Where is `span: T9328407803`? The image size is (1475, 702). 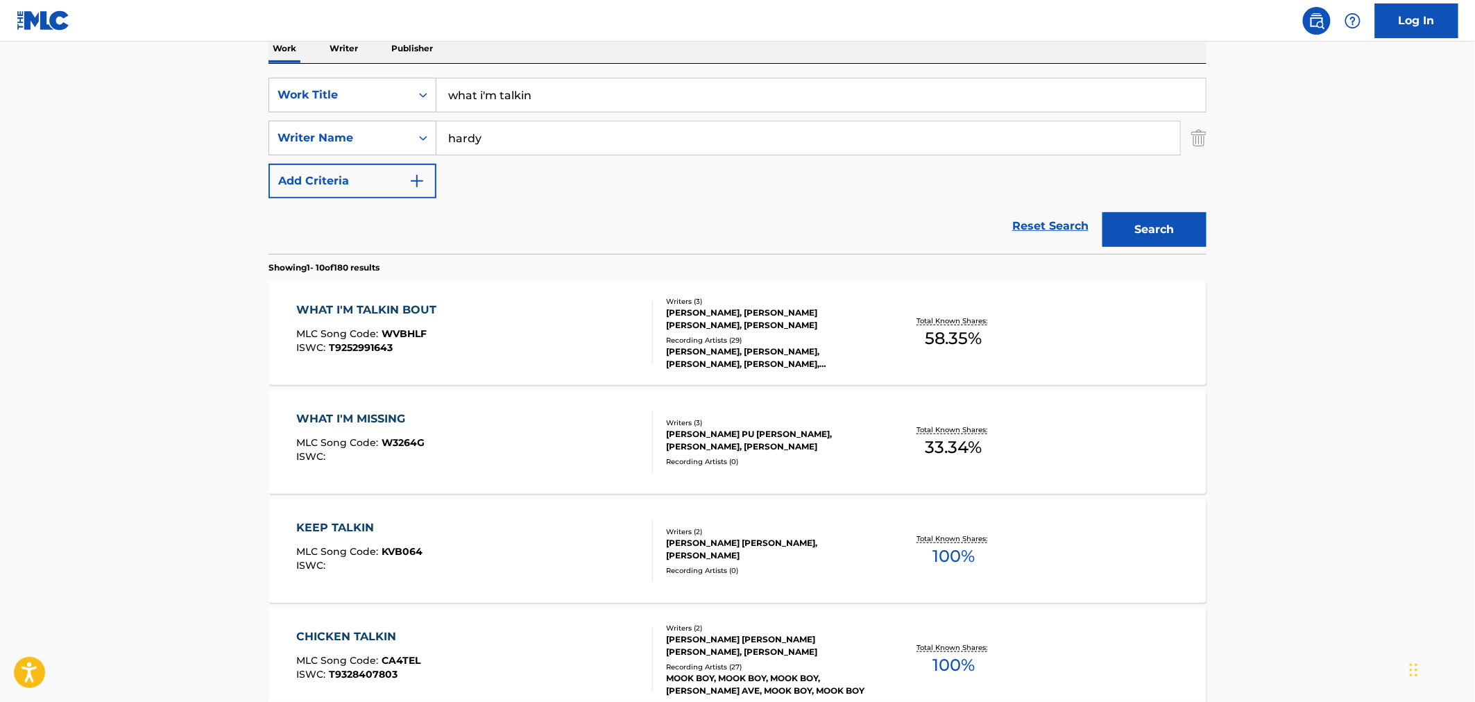 span: T9328407803 is located at coordinates (363, 674).